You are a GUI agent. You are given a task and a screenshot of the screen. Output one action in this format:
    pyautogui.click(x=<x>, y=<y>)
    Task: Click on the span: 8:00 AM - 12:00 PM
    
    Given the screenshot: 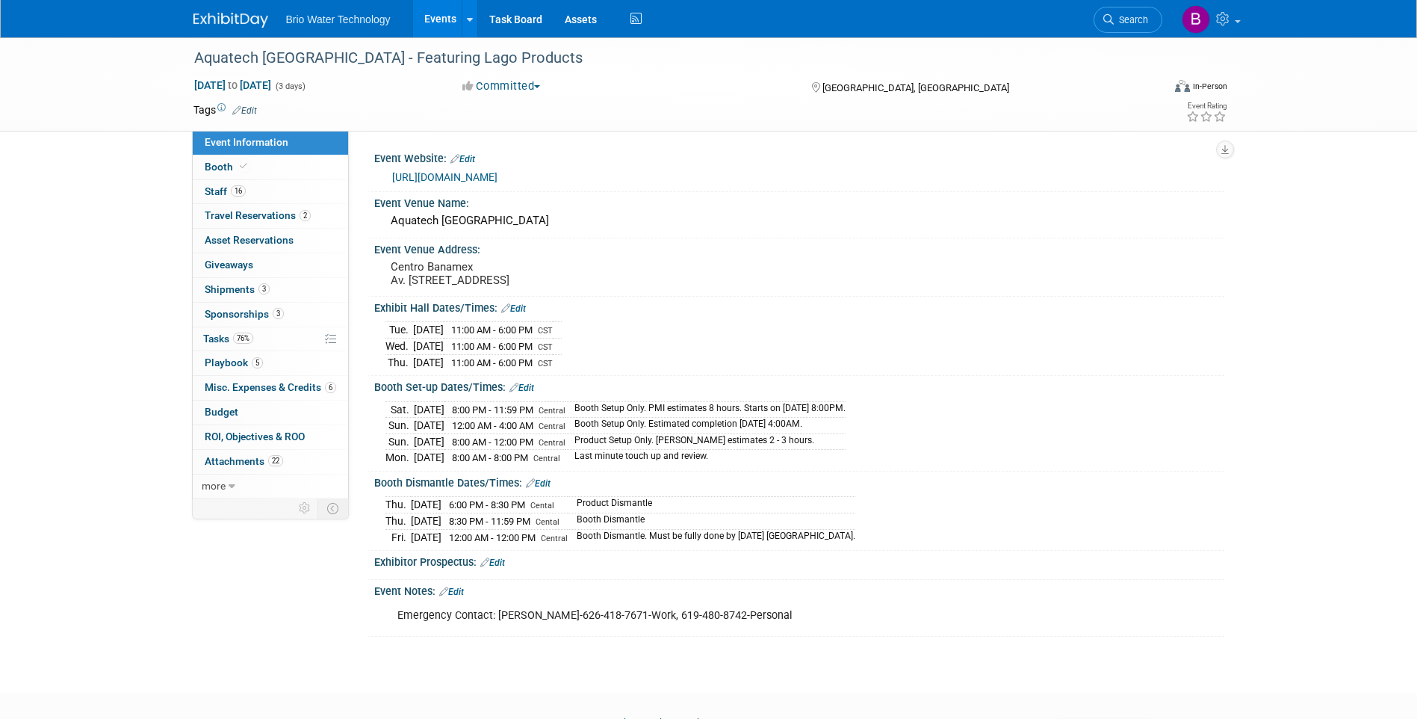 What is the action you would take?
    pyautogui.click(x=492, y=441)
    